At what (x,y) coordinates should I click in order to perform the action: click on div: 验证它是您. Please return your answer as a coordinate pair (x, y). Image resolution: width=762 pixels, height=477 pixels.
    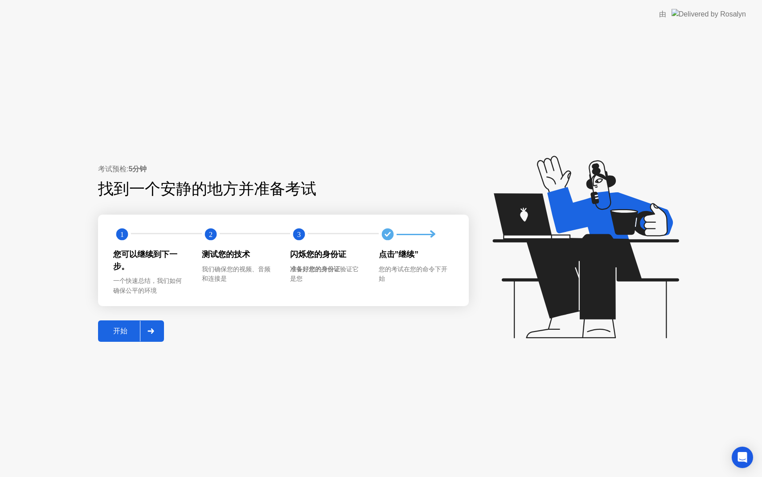
    Looking at the image, I should click on (327, 274).